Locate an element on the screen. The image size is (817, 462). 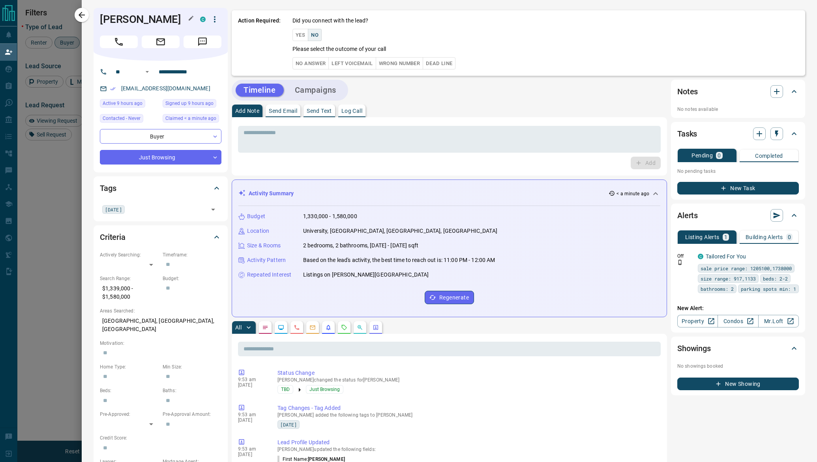
button: Timeline is located at coordinates (260, 90).